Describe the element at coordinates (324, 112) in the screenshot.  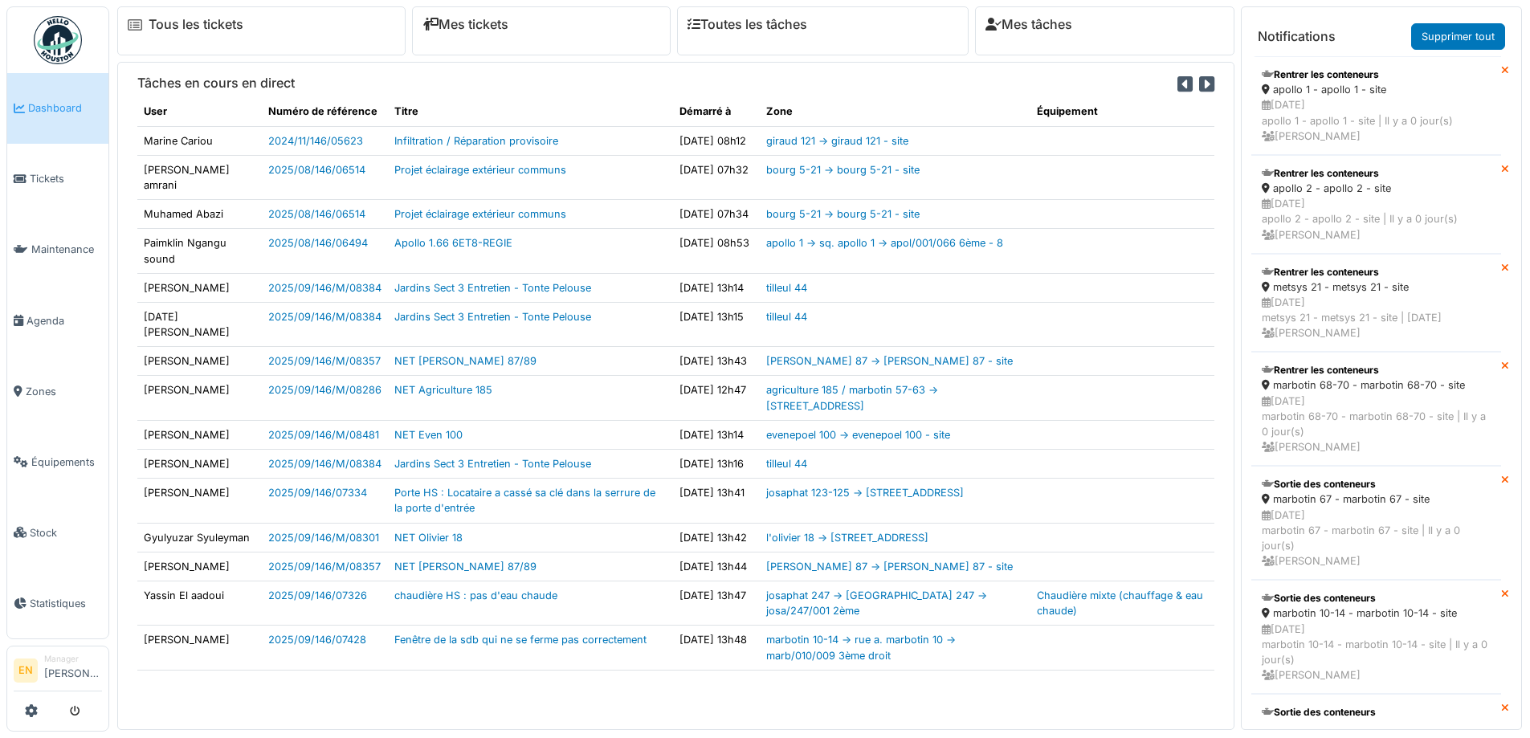
I see `th: Numéro de référence` at that location.